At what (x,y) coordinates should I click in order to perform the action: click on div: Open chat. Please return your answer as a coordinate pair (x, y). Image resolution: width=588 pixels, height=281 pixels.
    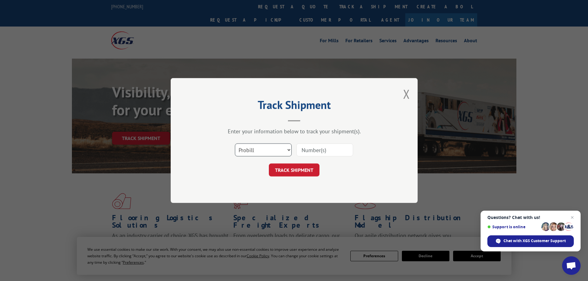
    Looking at the image, I should click on (571, 266).